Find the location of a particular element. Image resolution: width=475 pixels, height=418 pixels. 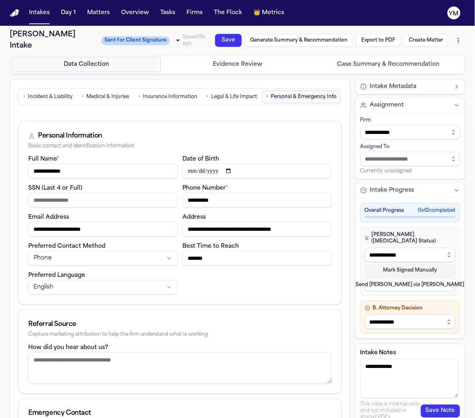

div: Assigned To is located at coordinates (410, 147).